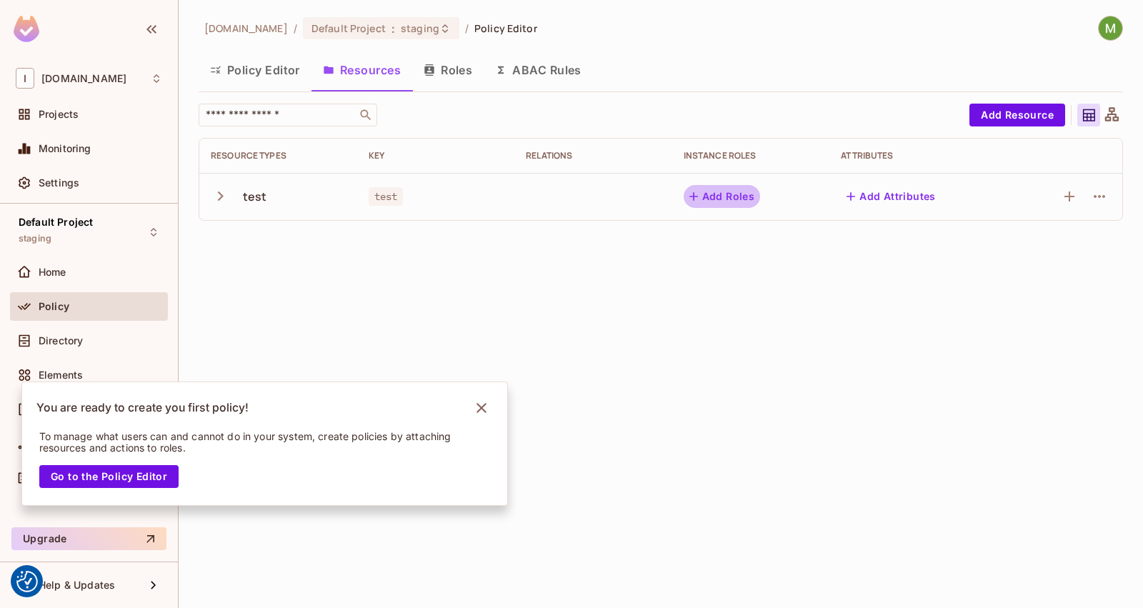 The image size is (1143, 608). I want to click on span: Workspace: inspectorio.com, so click(84, 79).